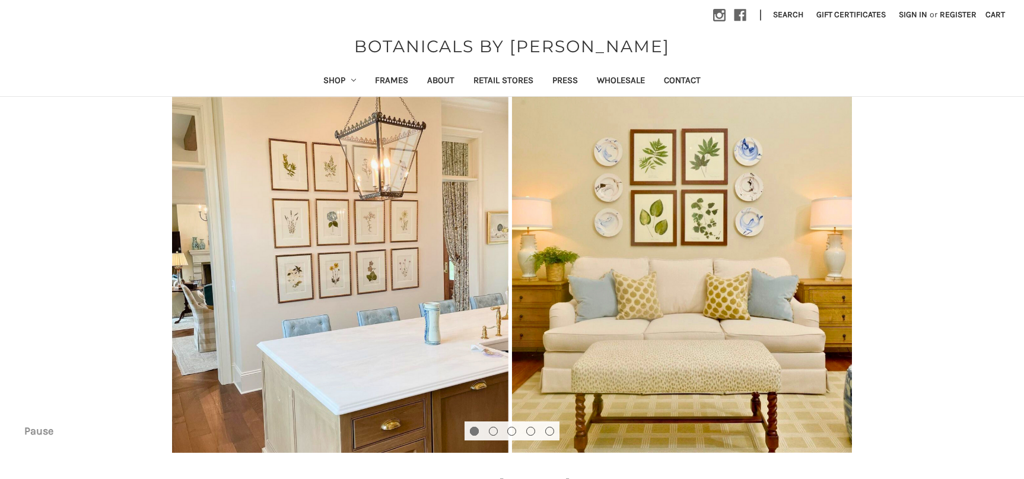 The image size is (1024, 479). Describe the element at coordinates (565, 81) in the screenshot. I see `a: Press` at that location.